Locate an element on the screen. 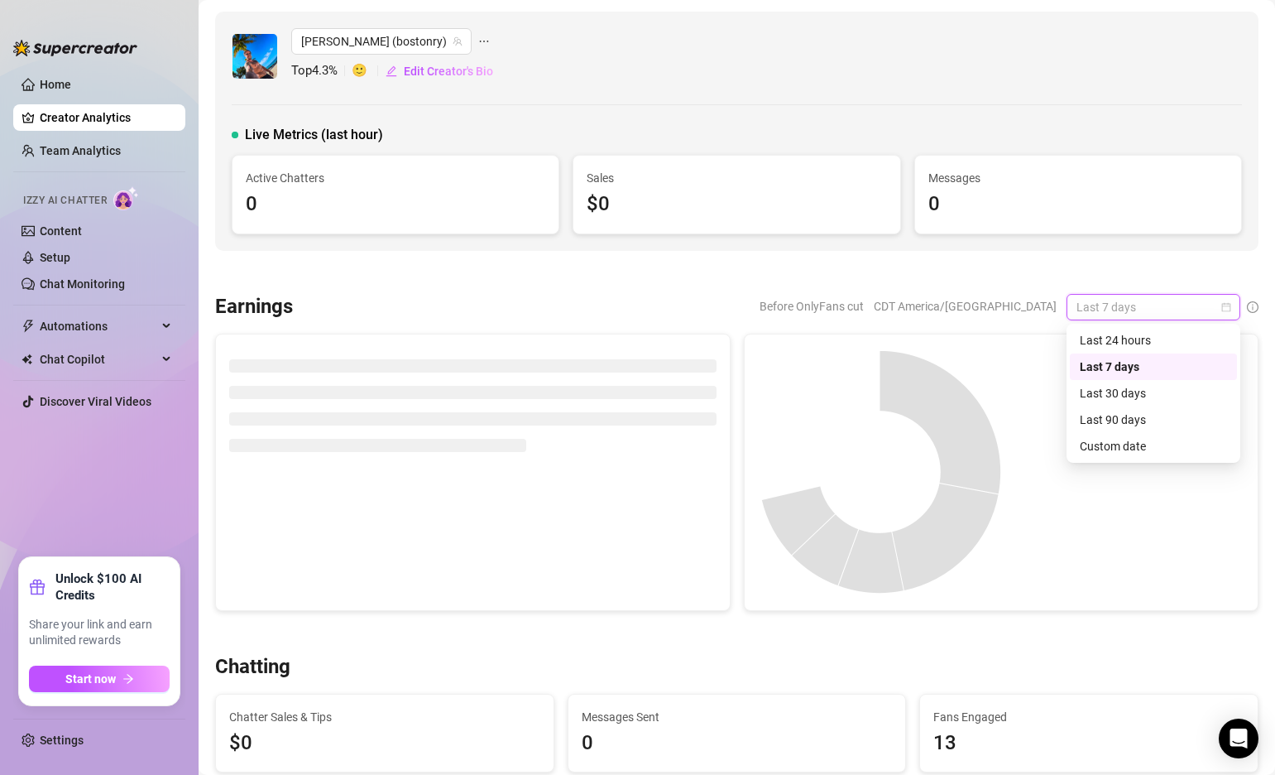  a: Home is located at coordinates (55, 84).